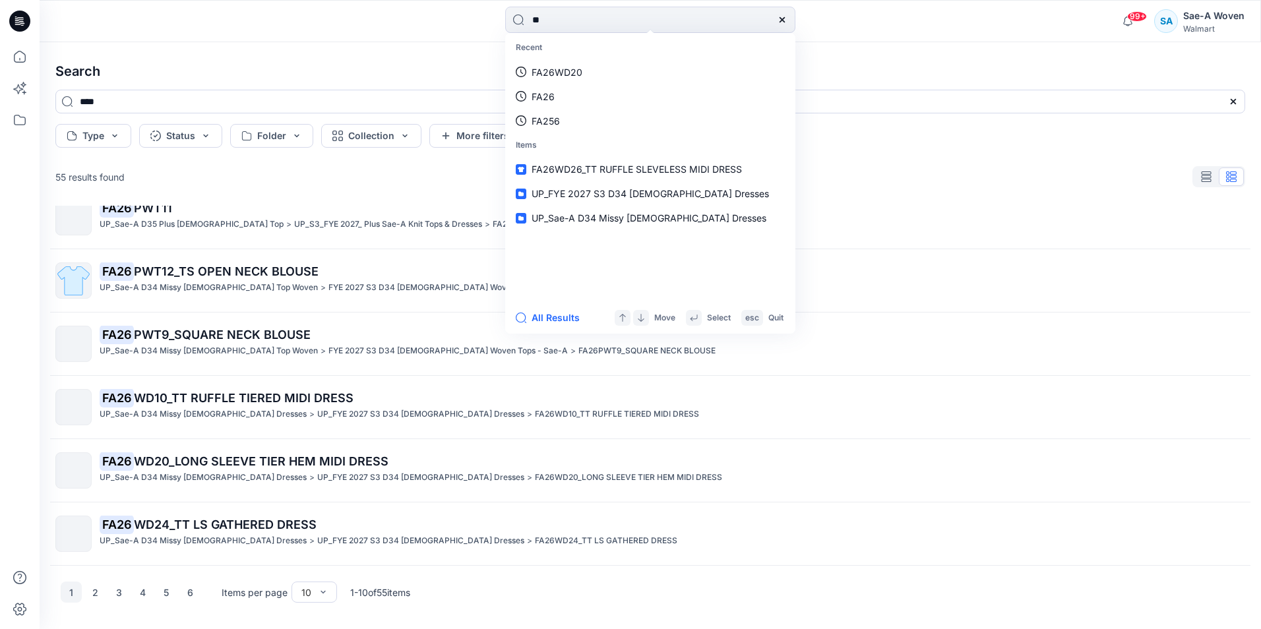  What do you see at coordinates (650, 72) in the screenshot?
I see `a: FA26WD20` at bounding box center [650, 72].